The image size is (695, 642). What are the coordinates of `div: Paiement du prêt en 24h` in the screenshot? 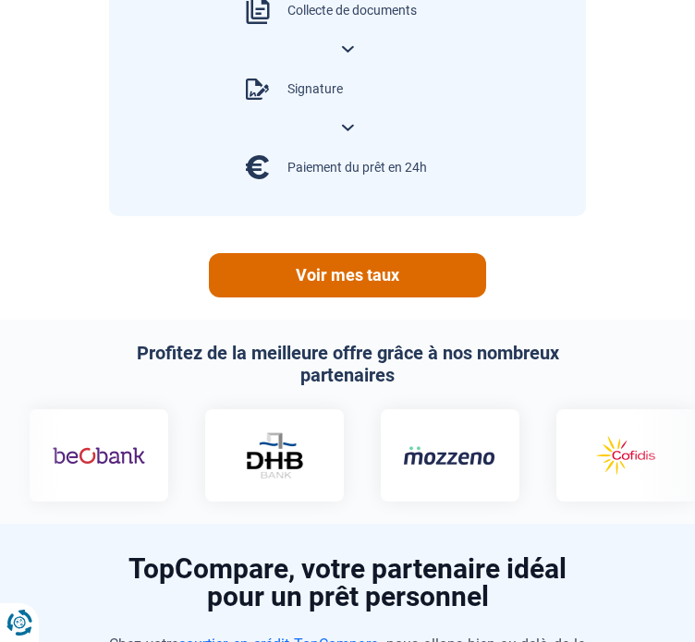 It's located at (357, 168).